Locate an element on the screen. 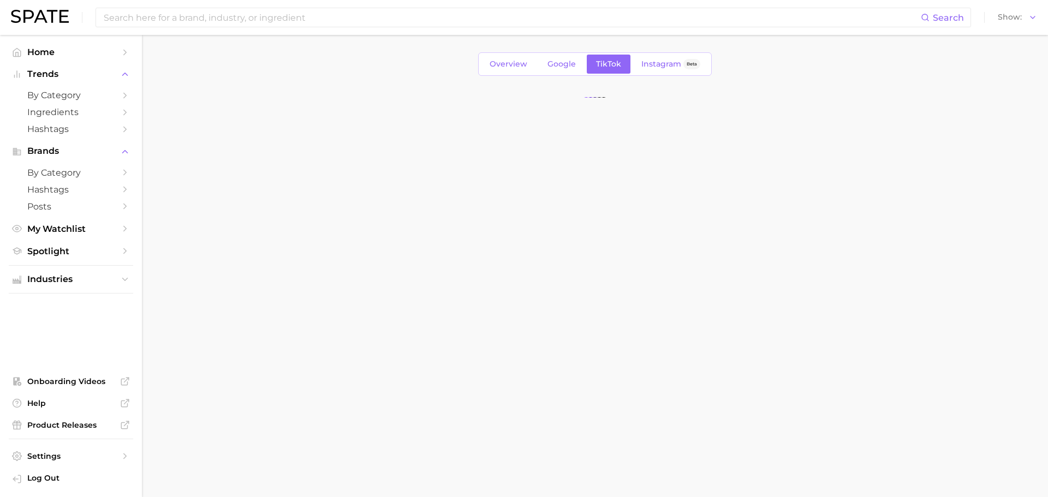 The image size is (1048, 497). a: Google is located at coordinates (562, 64).